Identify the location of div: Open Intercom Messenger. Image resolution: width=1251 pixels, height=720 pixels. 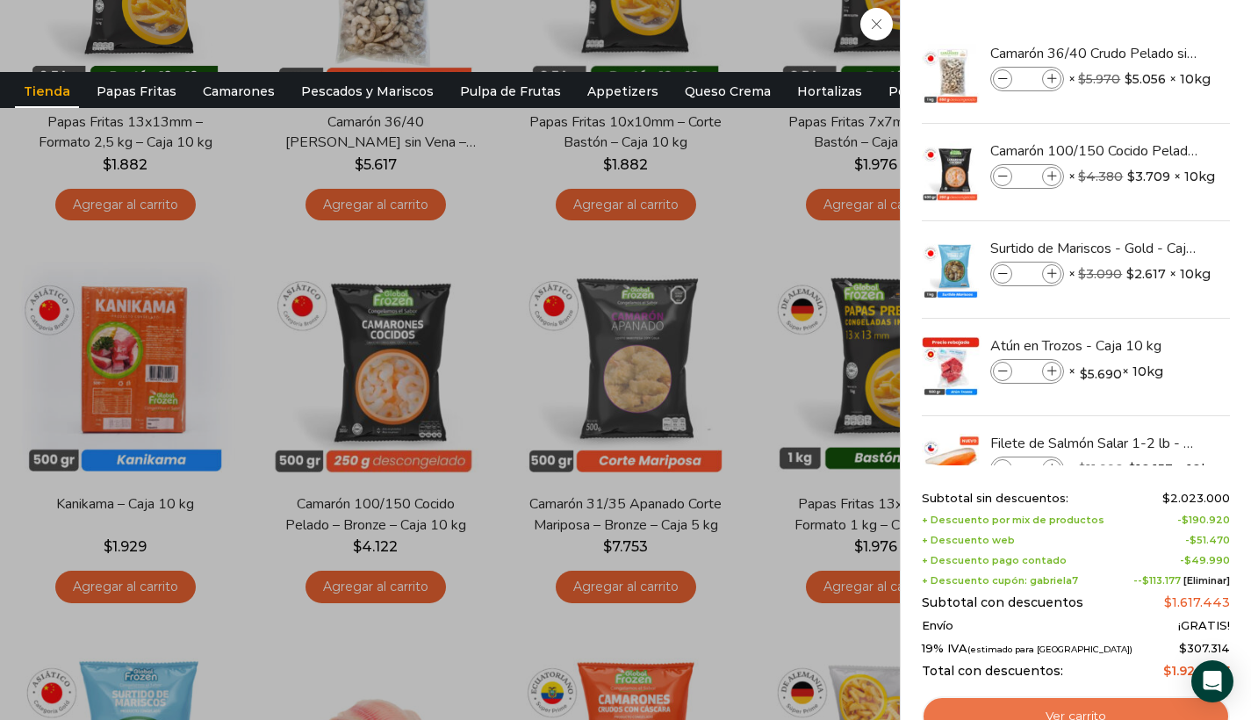
(1212, 681).